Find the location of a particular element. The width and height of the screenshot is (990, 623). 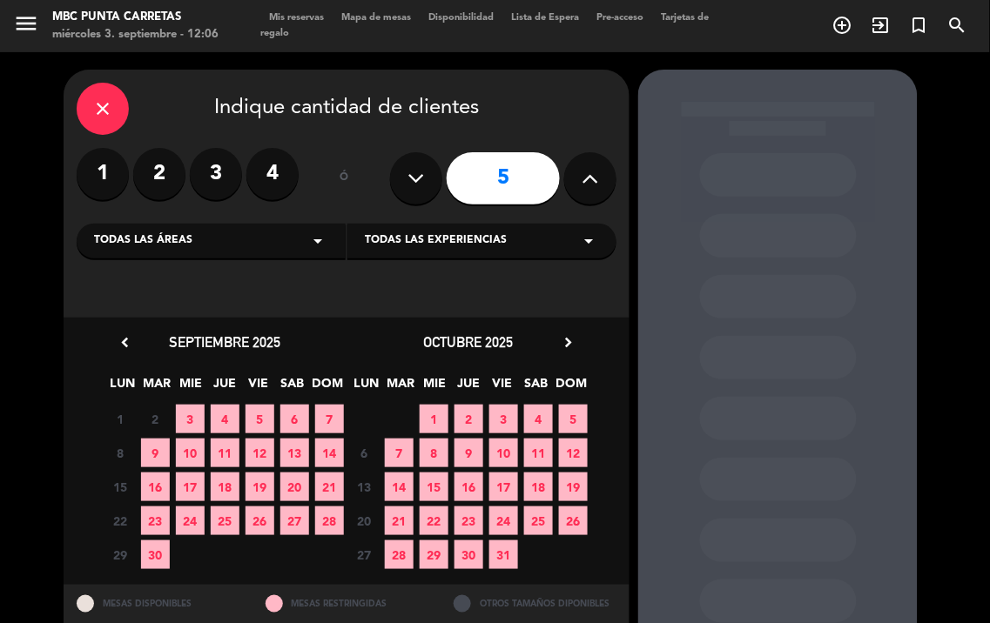

span: Lista de Espera is located at coordinates (545, 17).